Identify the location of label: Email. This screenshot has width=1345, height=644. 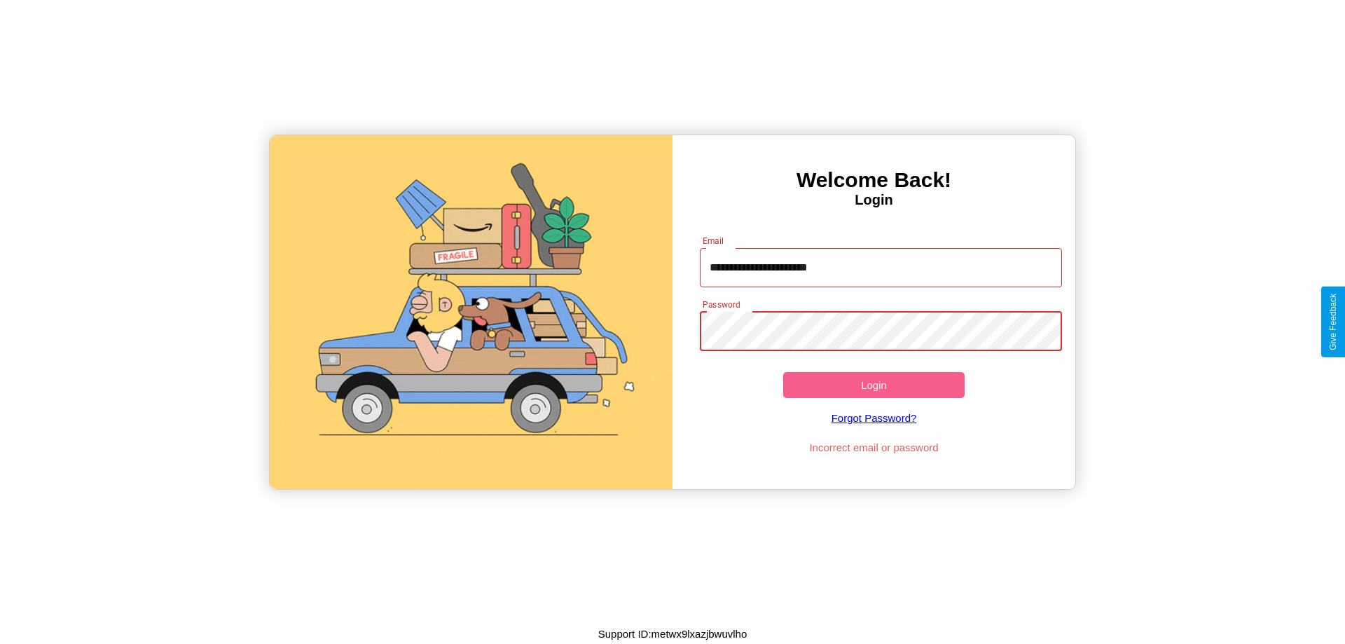
(713, 240).